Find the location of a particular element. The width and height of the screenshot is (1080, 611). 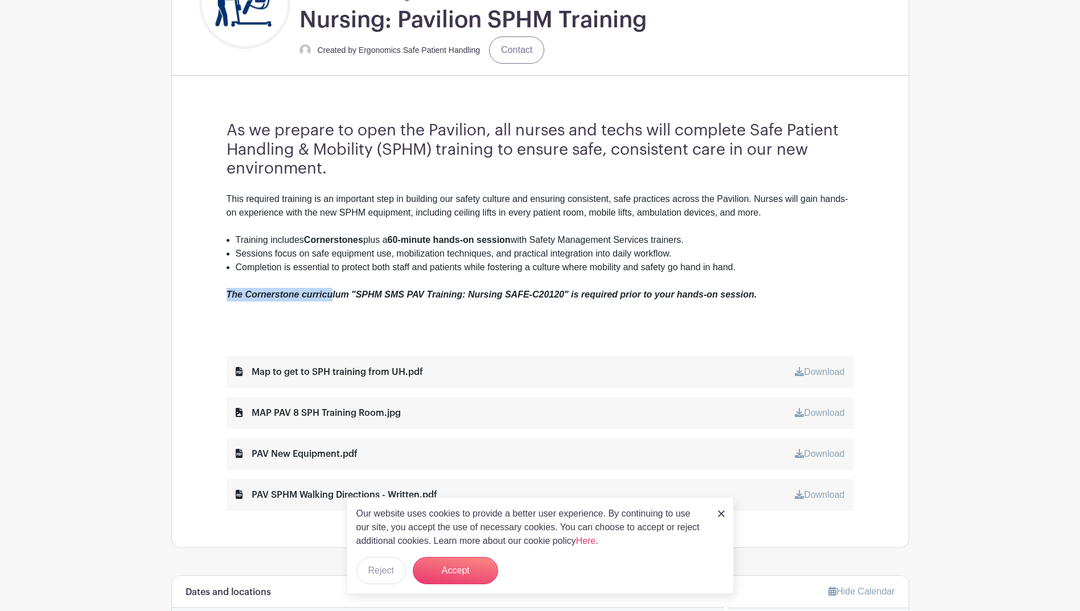

li: Training includes plus a with Safety Management Services trainers. is located at coordinates (545, 240).